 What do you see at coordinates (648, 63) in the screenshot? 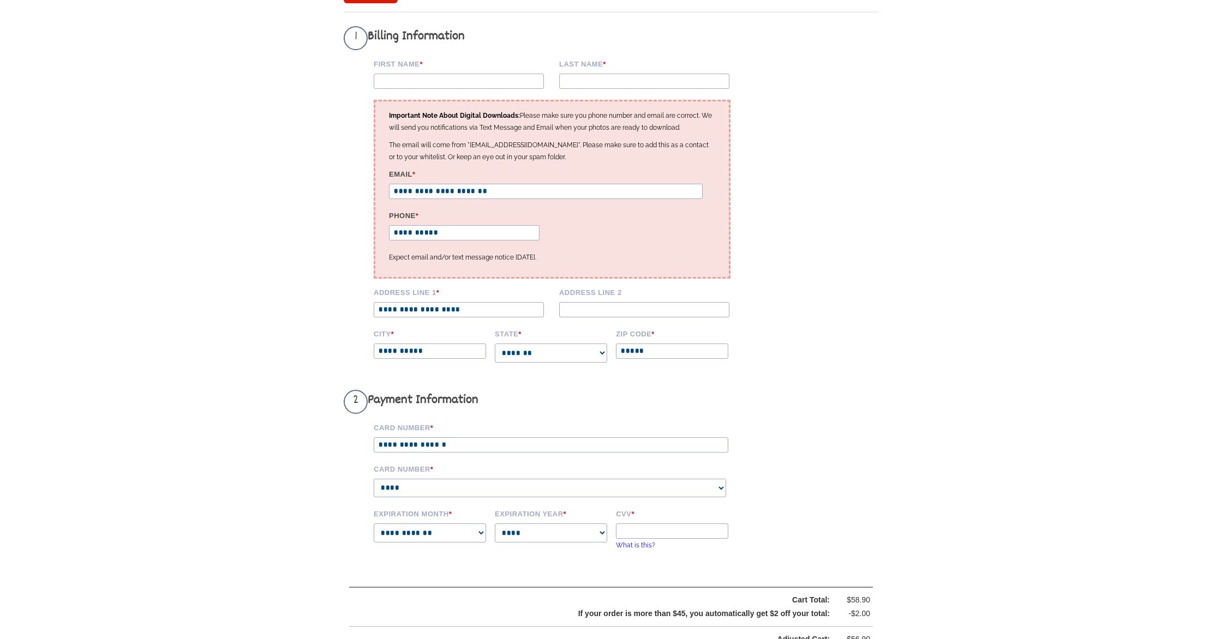
I see `label: Last name` at bounding box center [648, 63].